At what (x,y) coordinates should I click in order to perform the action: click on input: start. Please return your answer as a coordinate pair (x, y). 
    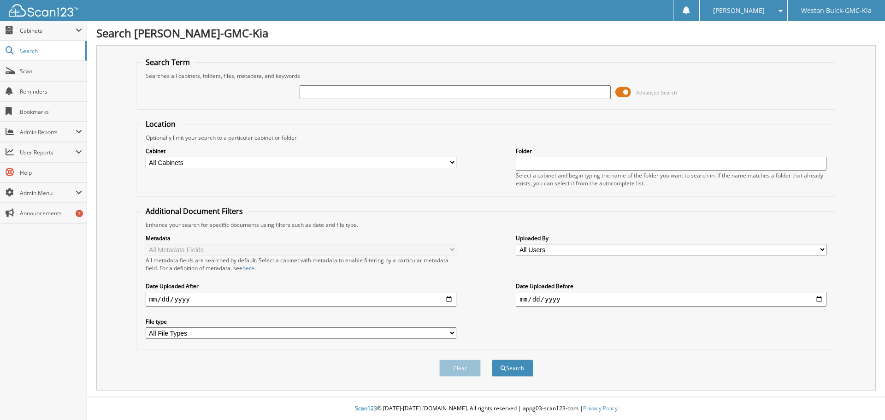
    Looking at the image, I should click on (301, 299).